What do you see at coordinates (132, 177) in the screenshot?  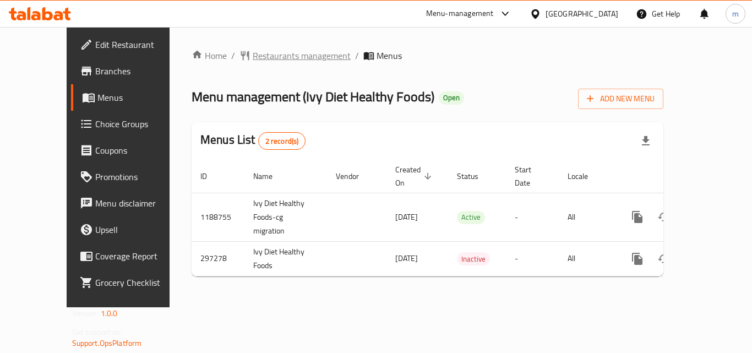 I see `a: Promotions` at bounding box center [132, 177].